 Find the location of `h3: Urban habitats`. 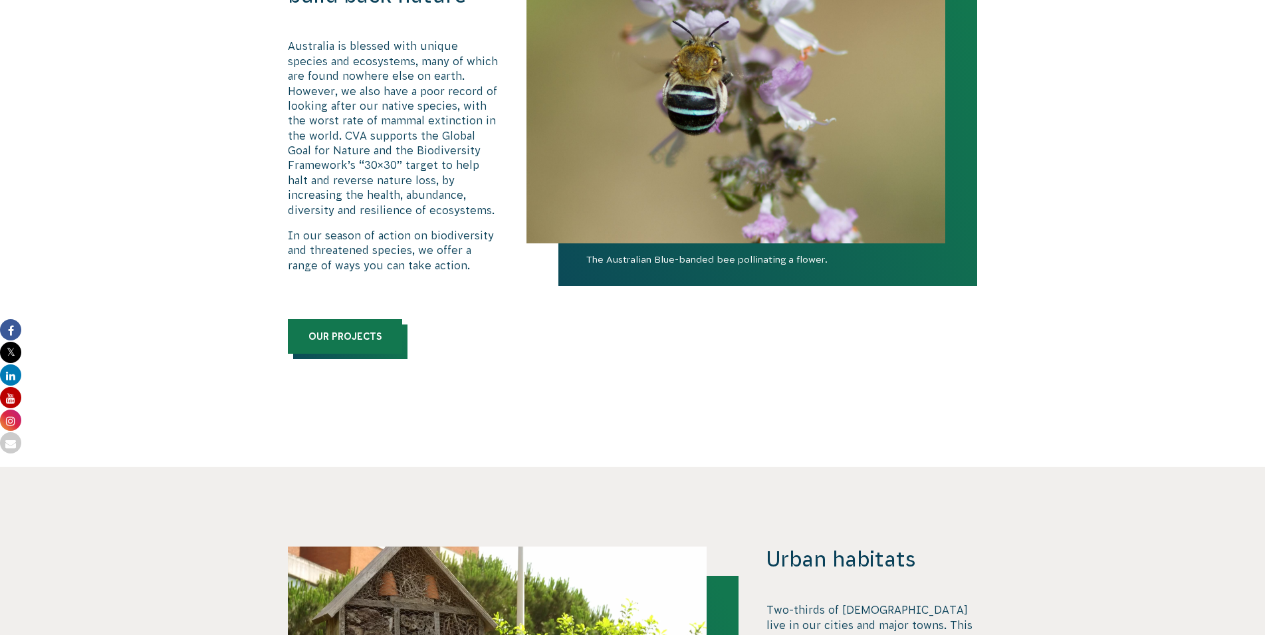

h3: Urban habitats is located at coordinates (872, 559).